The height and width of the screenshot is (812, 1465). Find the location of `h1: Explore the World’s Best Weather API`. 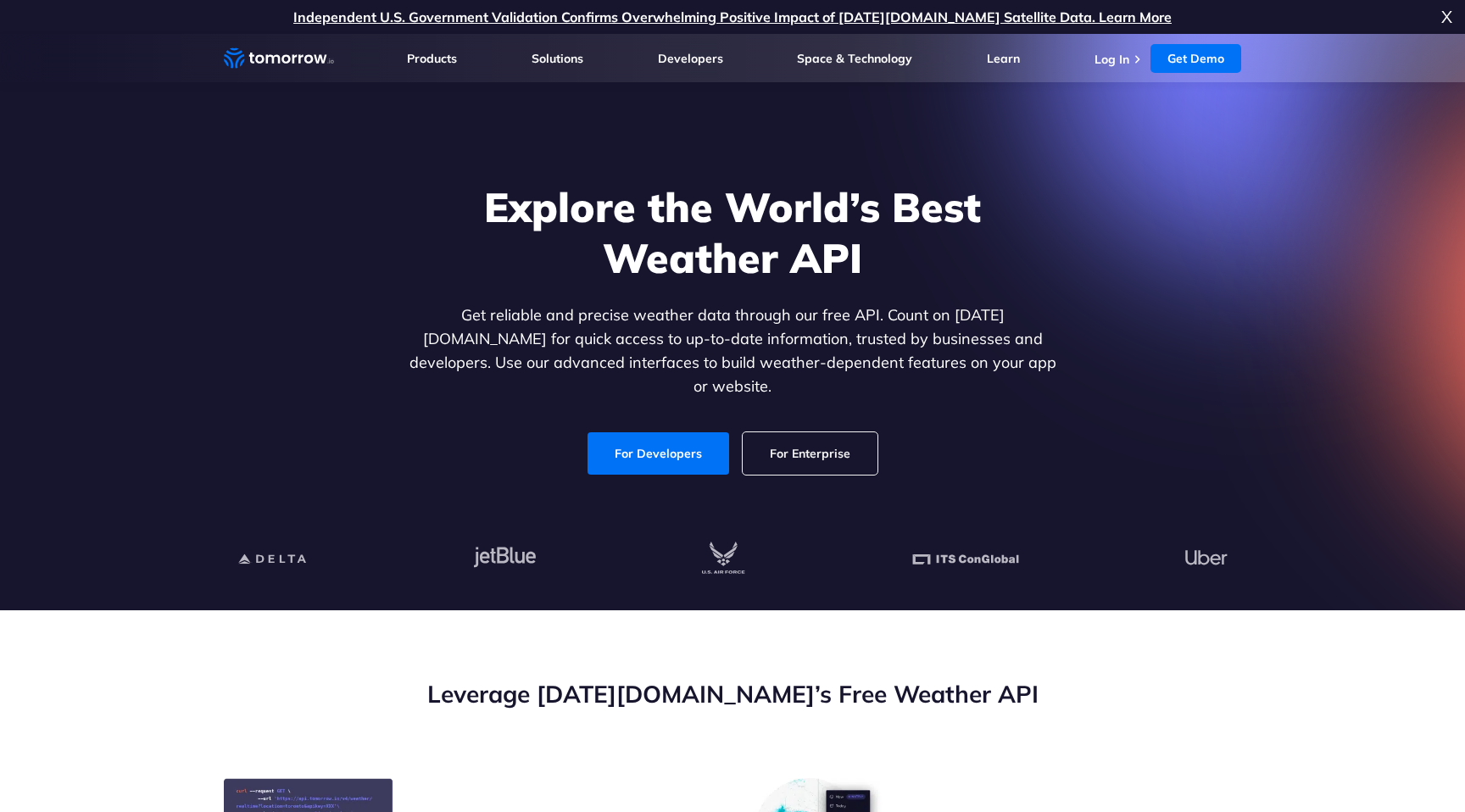

h1: Explore the World’s Best Weather API is located at coordinates (733, 232).